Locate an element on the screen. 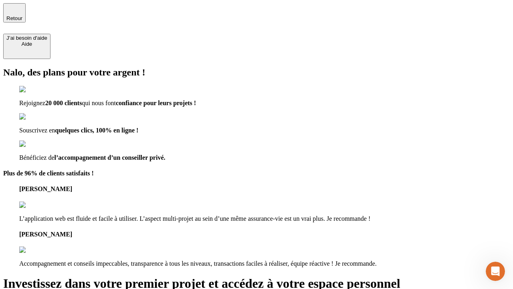 The image size is (513, 289). span: Rejoignez is located at coordinates (32, 103).